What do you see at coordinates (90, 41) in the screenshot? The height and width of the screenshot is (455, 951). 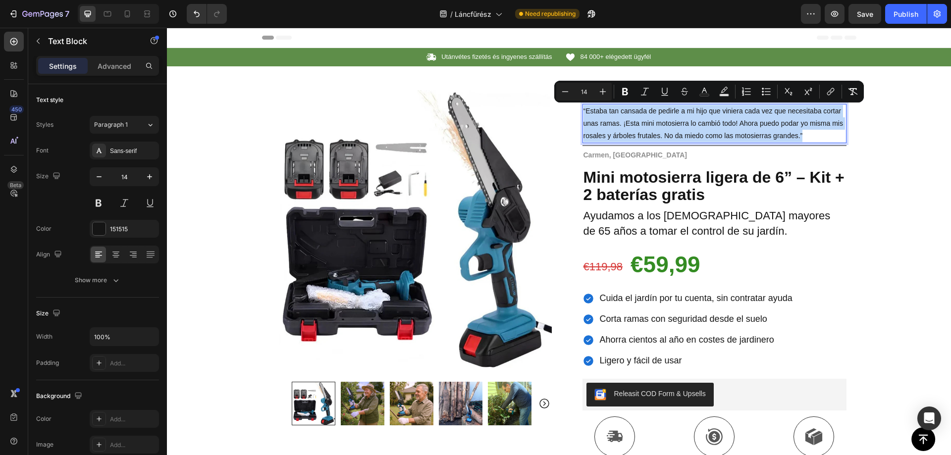 I see `p: Text Block` at bounding box center [90, 41].